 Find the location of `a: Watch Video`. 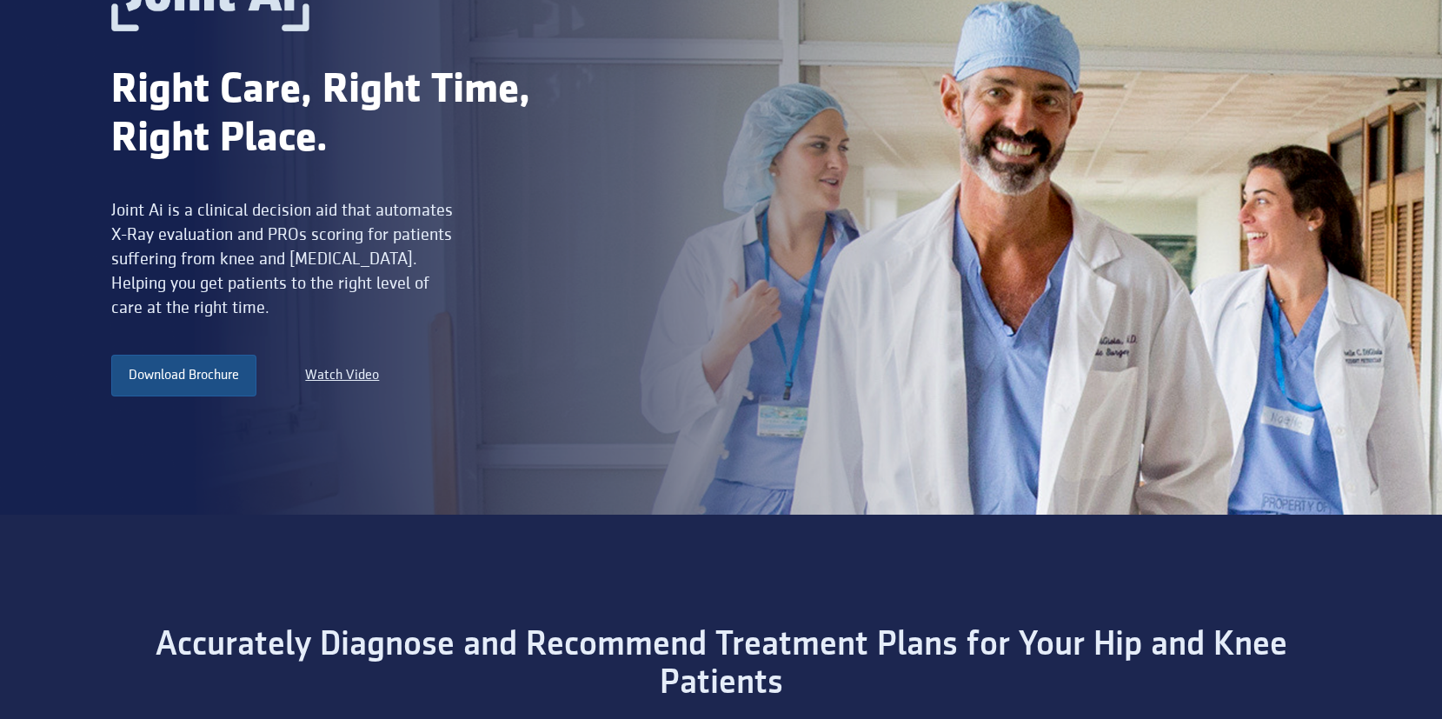

a: Watch Video is located at coordinates (342, 375).